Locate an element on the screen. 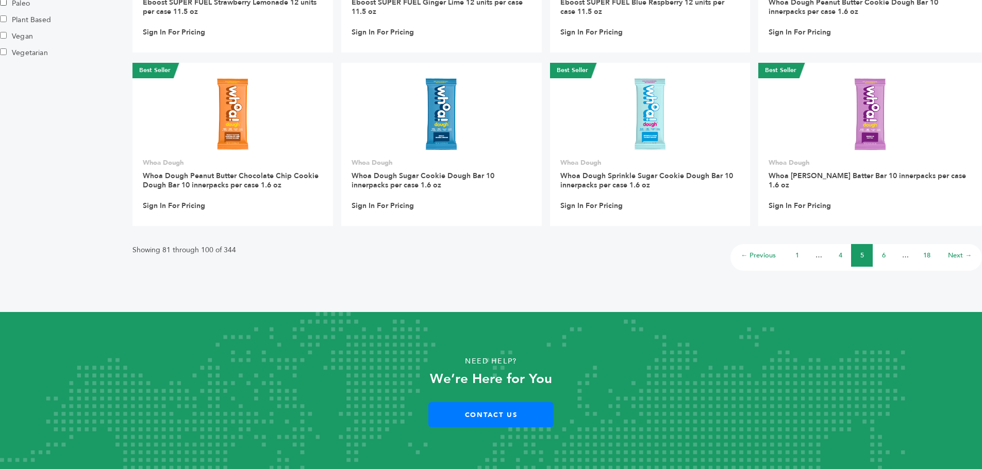 This screenshot has width=982, height=469. p: Need Help? is located at coordinates (491, 362).